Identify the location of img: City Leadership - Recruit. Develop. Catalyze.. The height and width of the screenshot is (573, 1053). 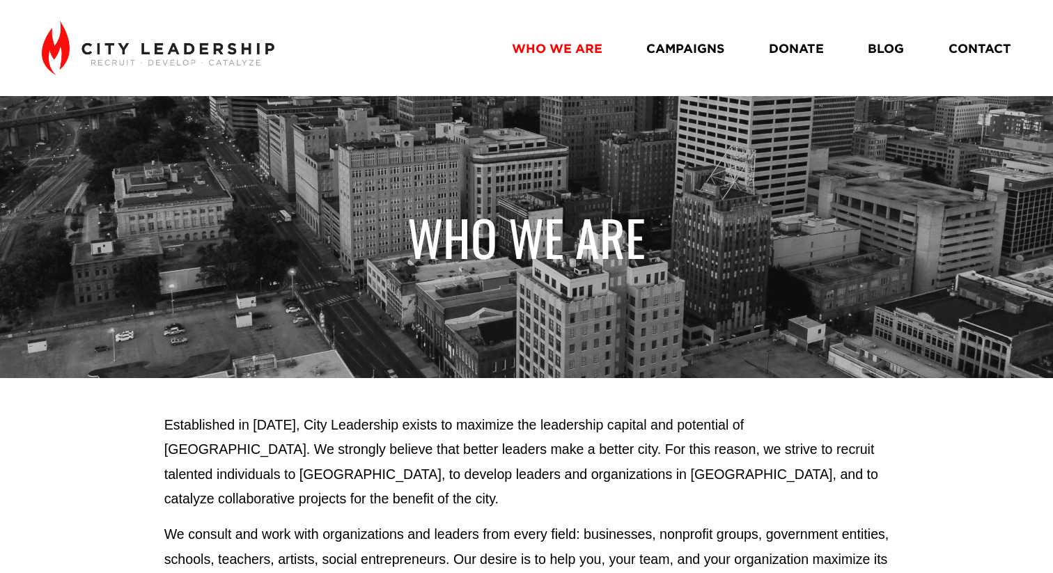
(157, 48).